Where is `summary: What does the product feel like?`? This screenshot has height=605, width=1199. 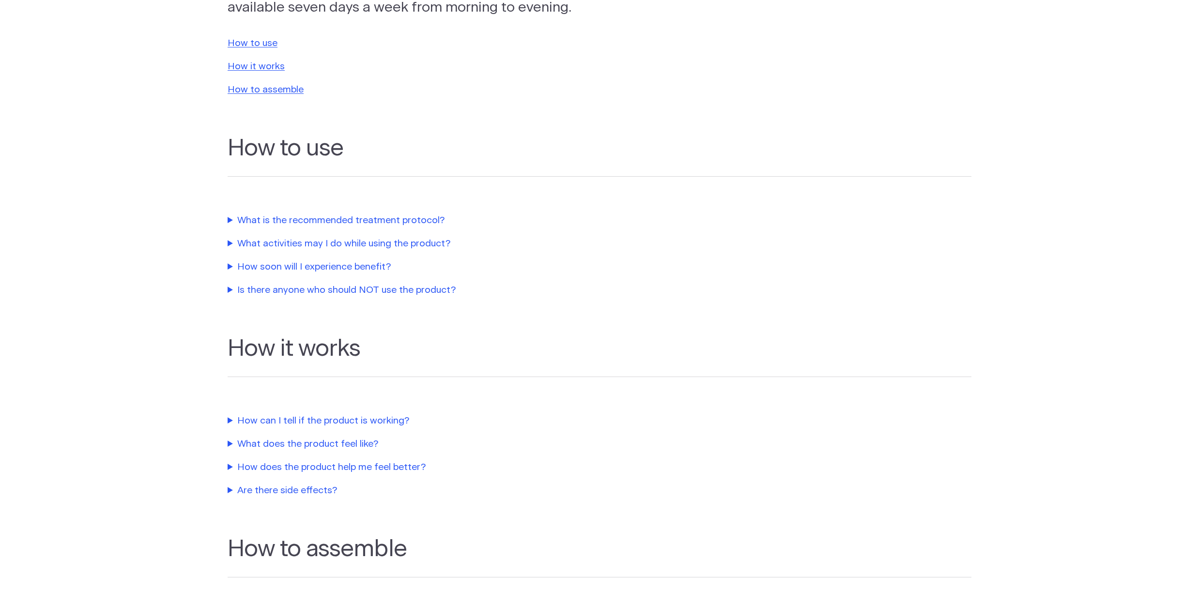
summary: What does the product feel like? is located at coordinates (448, 444).